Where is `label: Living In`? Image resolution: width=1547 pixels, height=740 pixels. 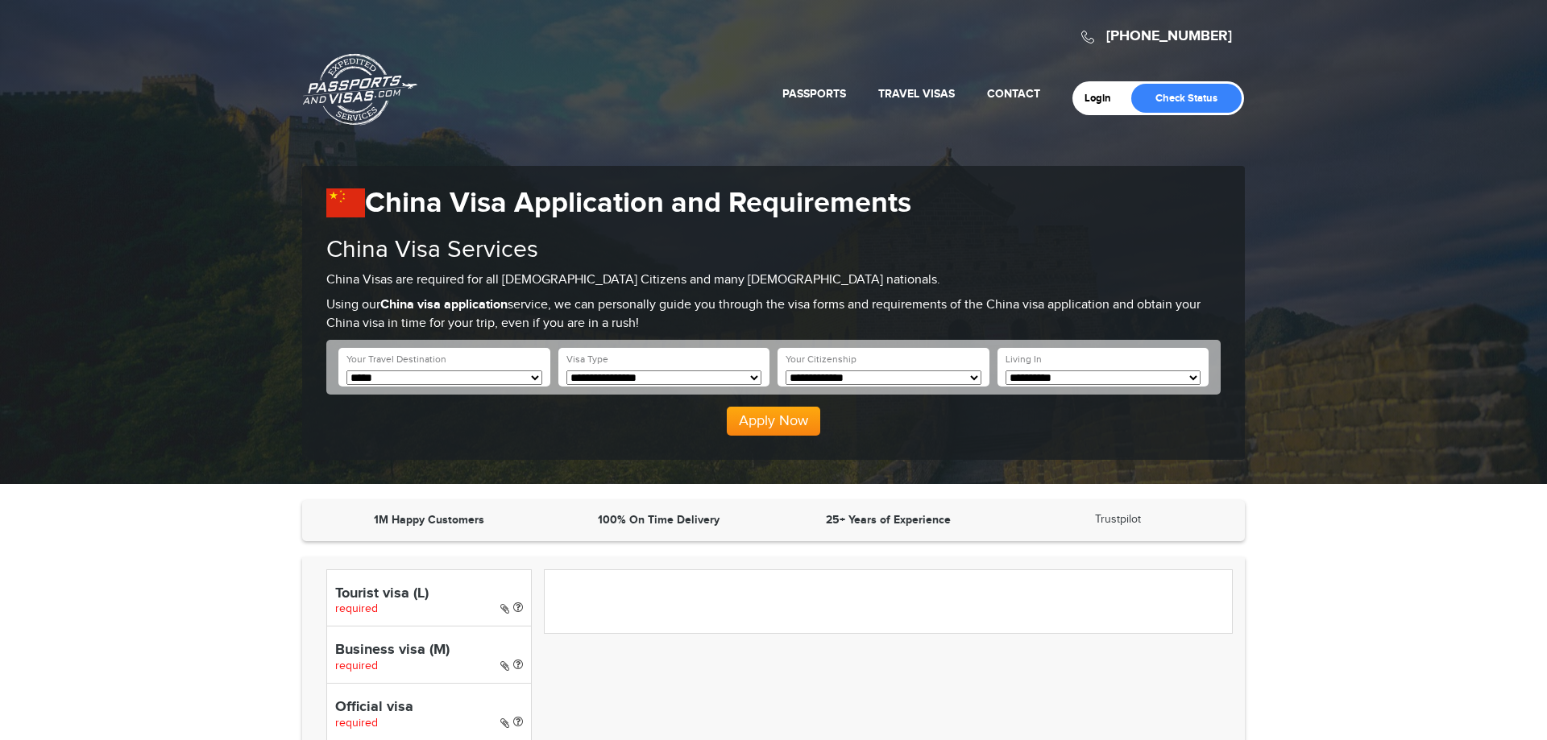 label: Living In is located at coordinates (1023, 359).